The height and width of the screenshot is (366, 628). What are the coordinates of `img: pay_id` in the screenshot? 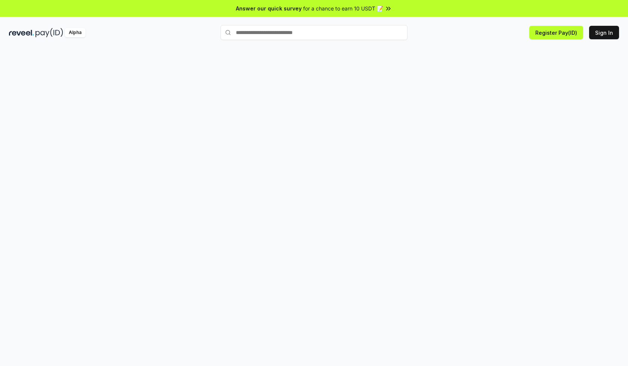 It's located at (49, 33).